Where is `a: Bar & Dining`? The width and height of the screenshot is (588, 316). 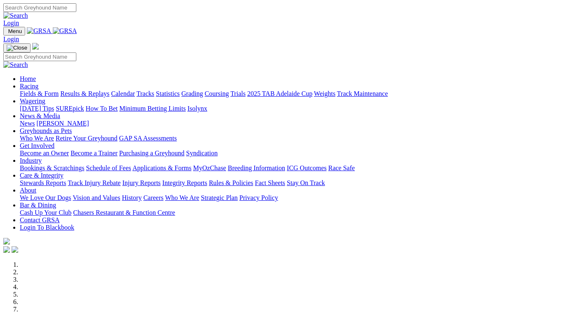
a: Bar & Dining is located at coordinates (38, 205).